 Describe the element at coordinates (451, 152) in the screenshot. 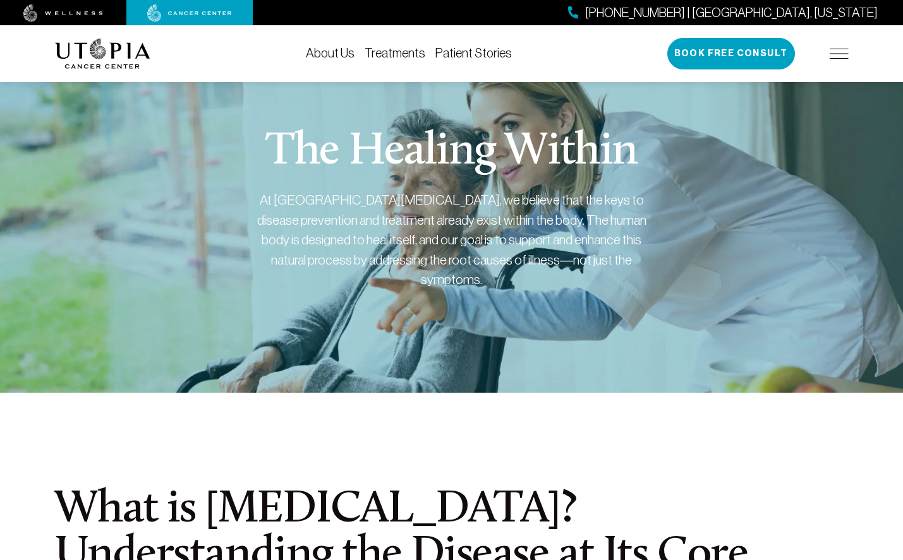

I see `h1: The Healing Within` at that location.